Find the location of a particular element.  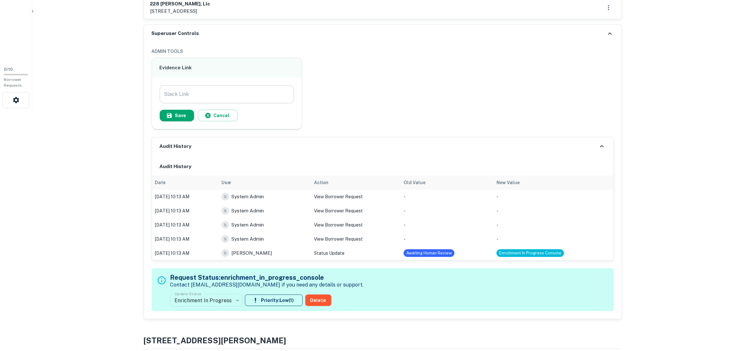

th: Action is located at coordinates (355, 183).